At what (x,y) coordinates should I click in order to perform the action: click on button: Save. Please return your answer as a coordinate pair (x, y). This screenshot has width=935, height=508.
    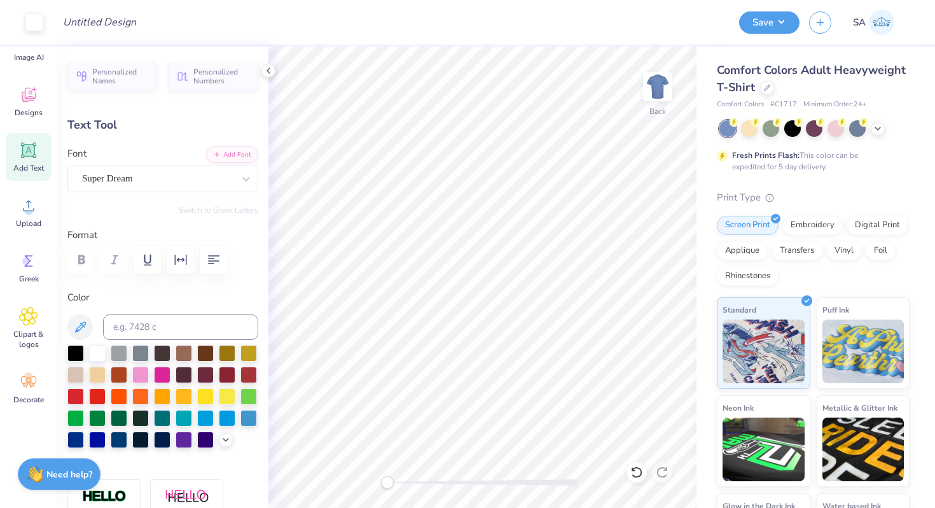
    Looking at the image, I should click on (769, 22).